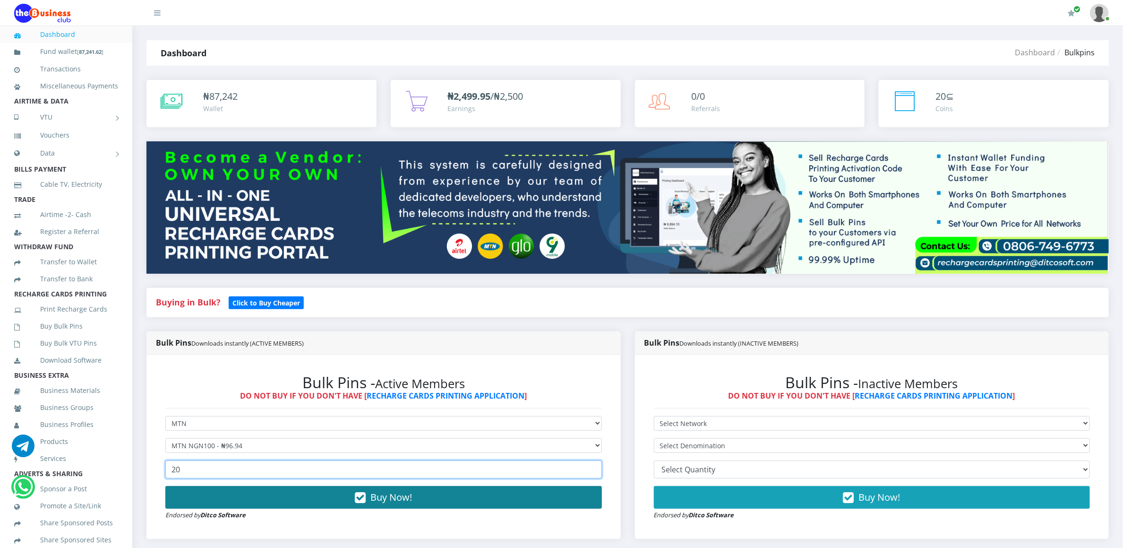  Describe the element at coordinates (66, 262) in the screenshot. I see `a: Transfer to Wallet` at that location.